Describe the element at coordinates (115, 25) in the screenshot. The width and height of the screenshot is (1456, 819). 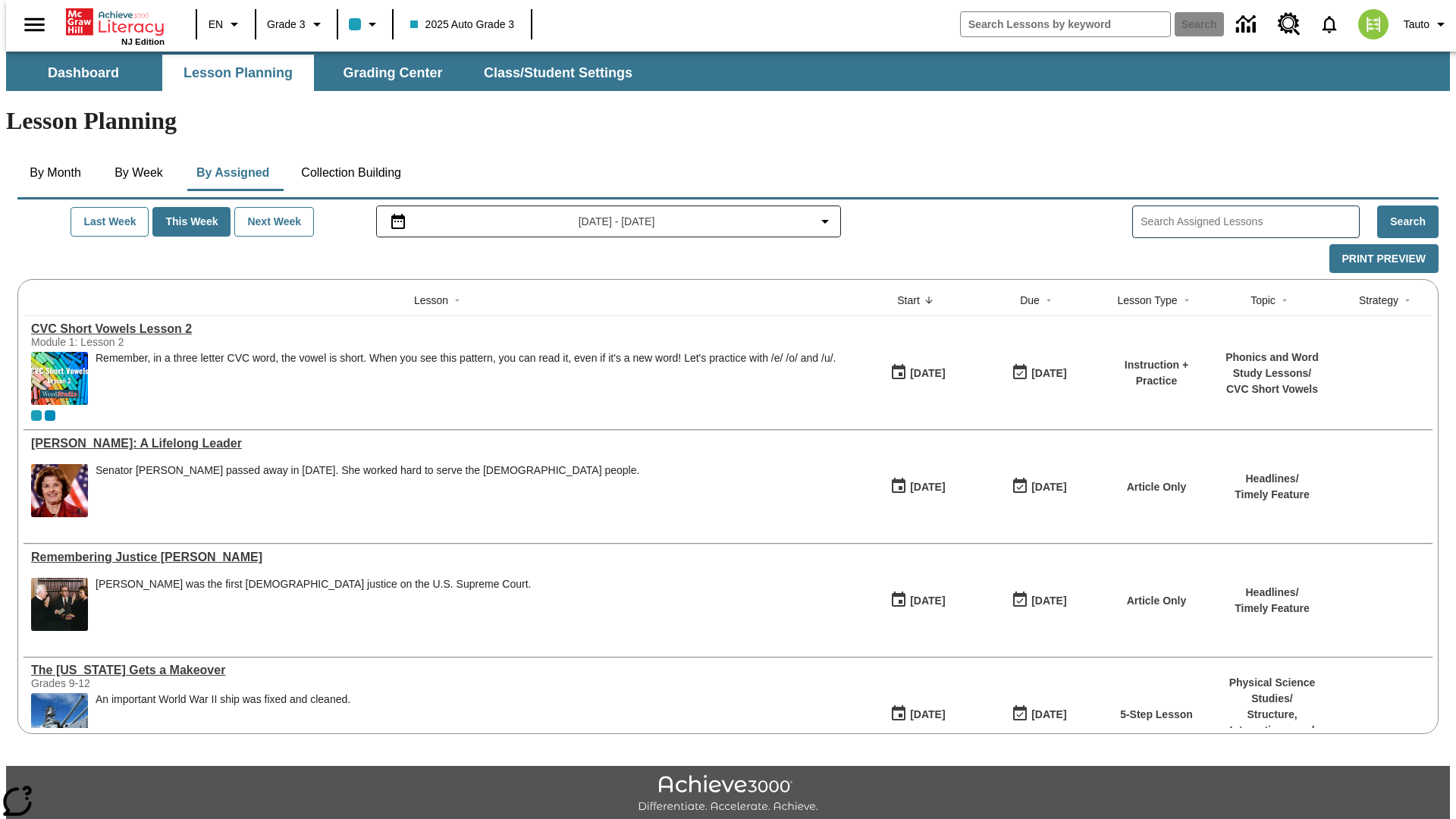
I see `div: Home` at that location.